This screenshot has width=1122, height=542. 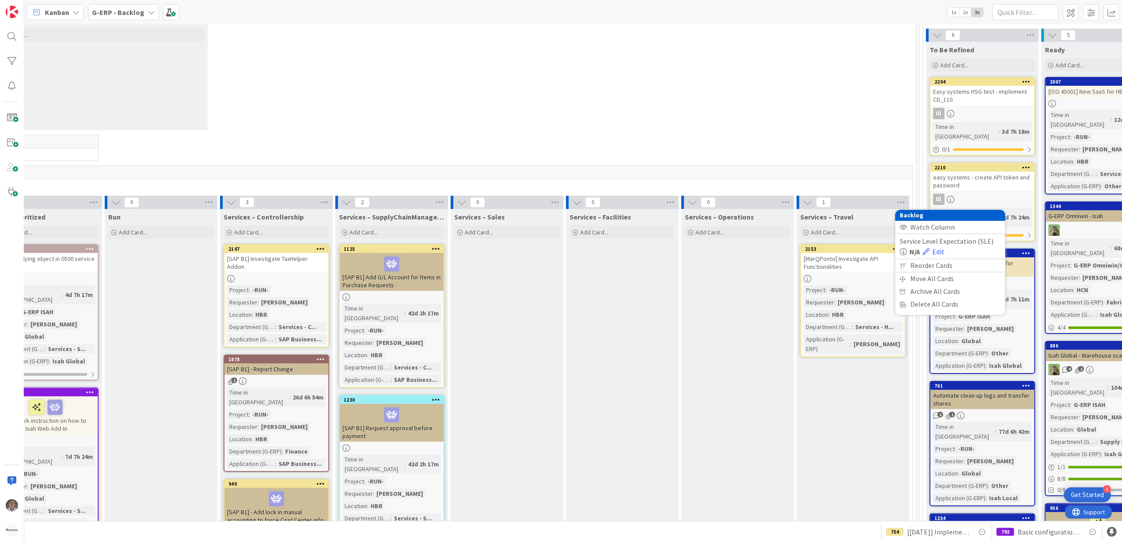 I want to click on img: Visit kanbanzone.com, so click(x=12, y=12).